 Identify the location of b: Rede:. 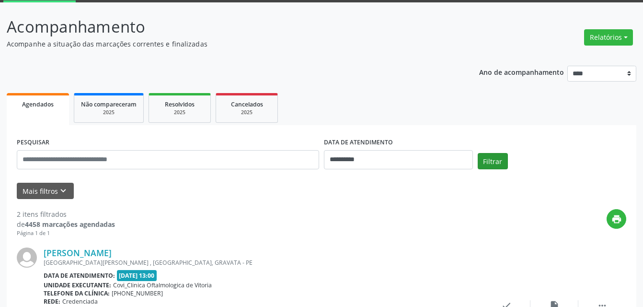
(52, 301).